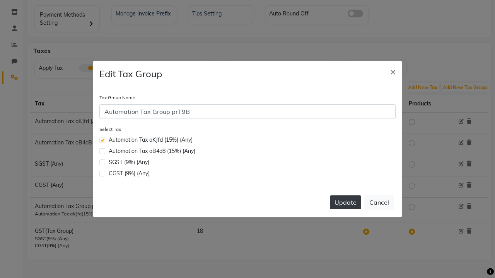 The width and height of the screenshot is (495, 278). I want to click on div: Automation Tax aKJfd (15%) (Any), so click(252, 140).